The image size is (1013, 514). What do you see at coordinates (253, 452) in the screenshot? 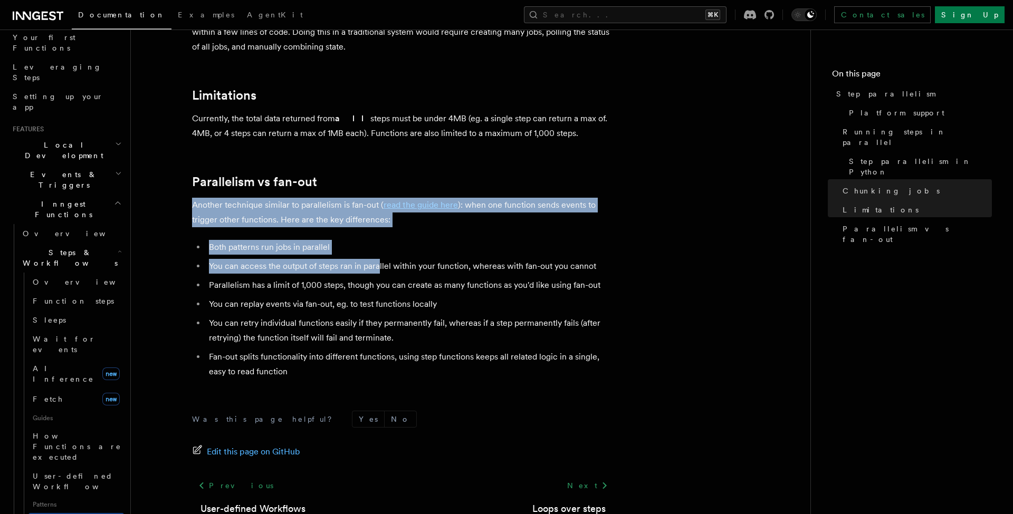
I see `span: Edit this page on GitHub` at bounding box center [253, 452].